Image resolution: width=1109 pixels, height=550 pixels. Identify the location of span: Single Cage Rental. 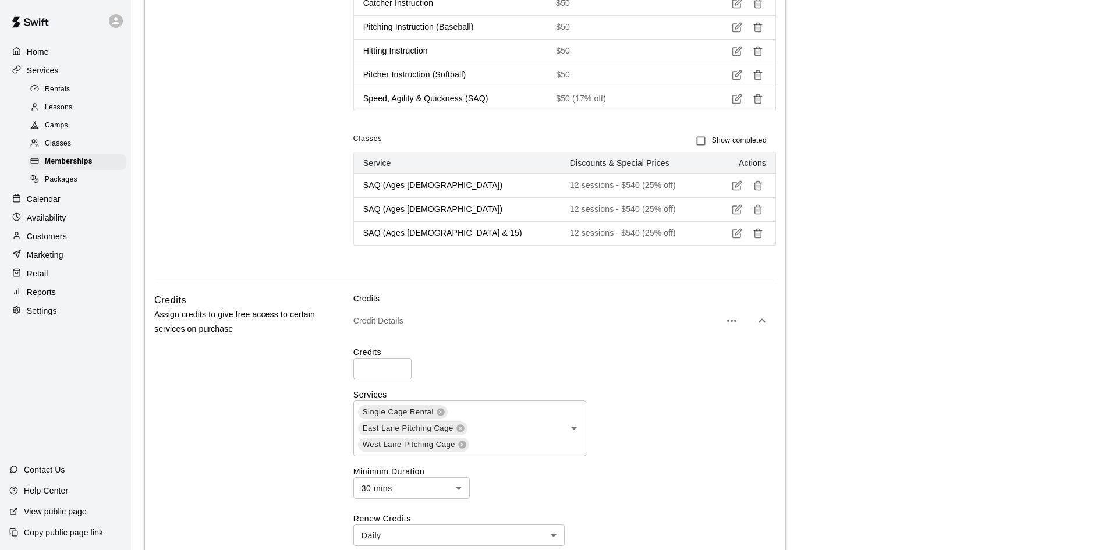
(398, 412).